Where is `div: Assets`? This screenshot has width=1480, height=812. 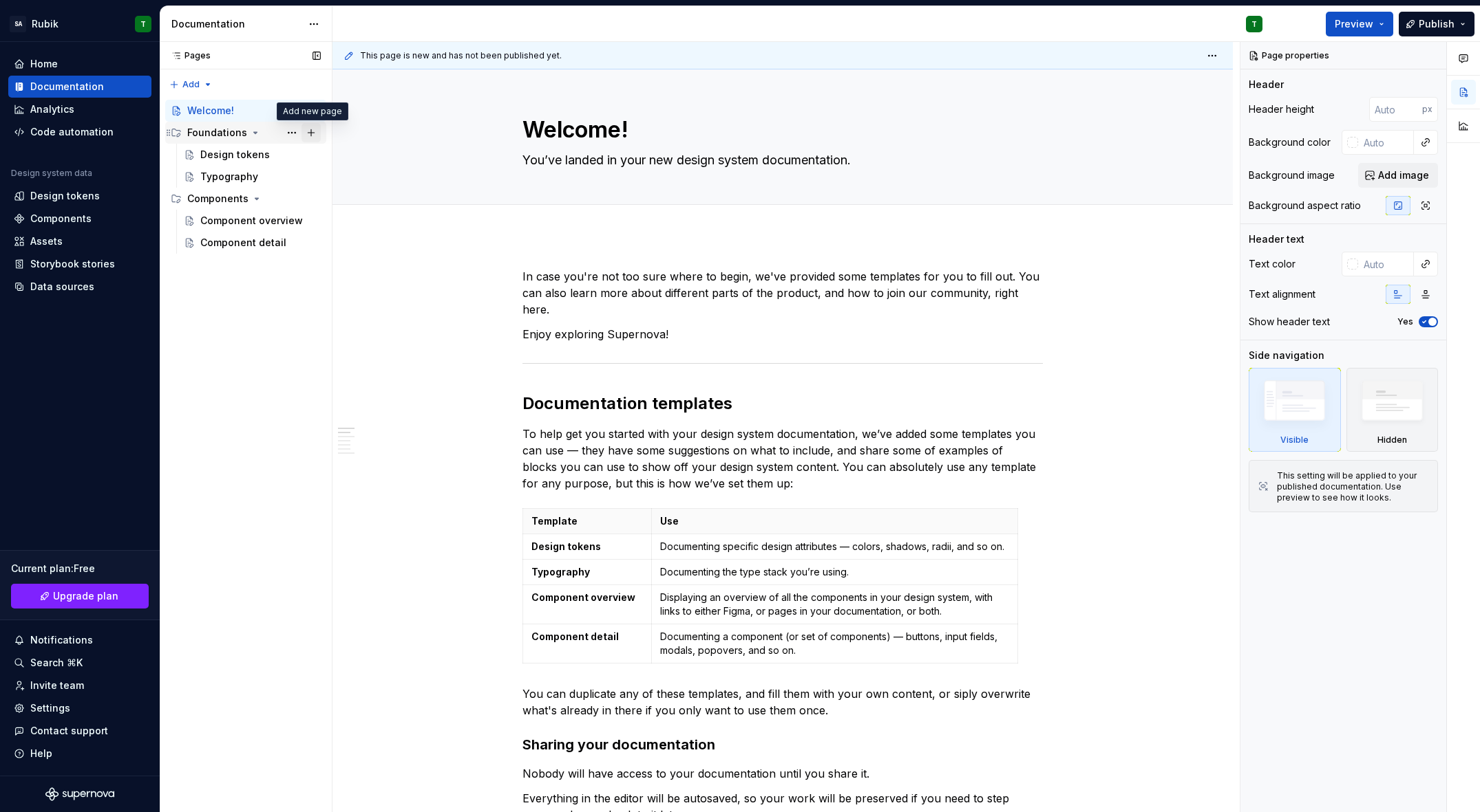 div: Assets is located at coordinates (46, 242).